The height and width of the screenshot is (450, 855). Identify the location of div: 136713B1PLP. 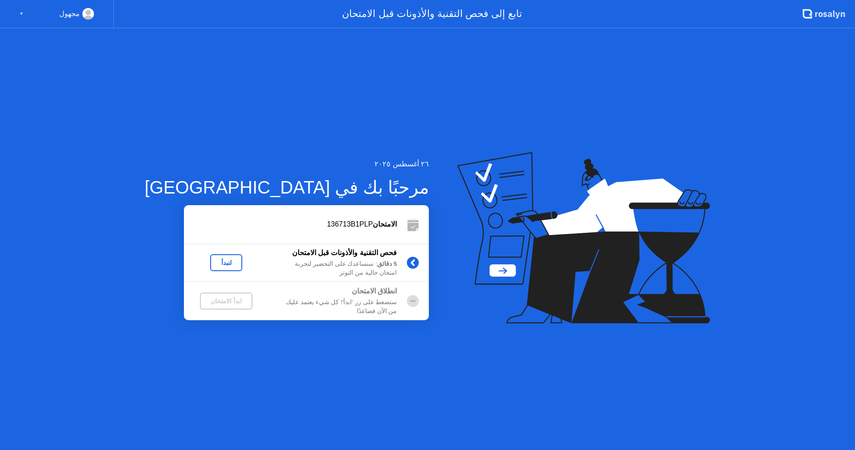
(290, 224).